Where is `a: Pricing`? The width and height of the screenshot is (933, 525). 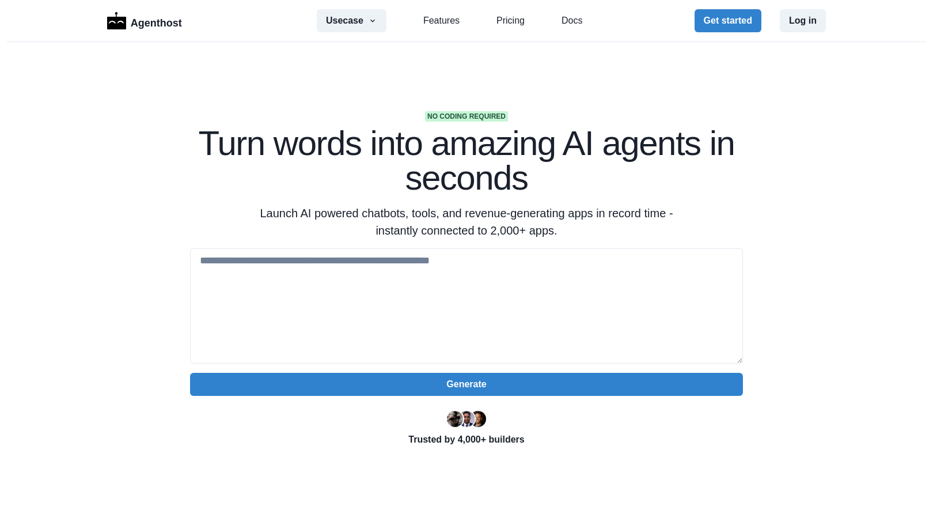 a: Pricing is located at coordinates (510, 21).